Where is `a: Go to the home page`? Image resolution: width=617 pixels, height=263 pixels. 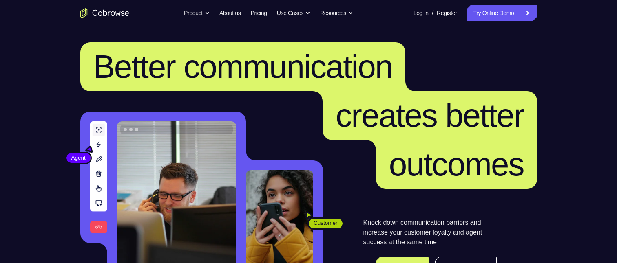
a: Go to the home page is located at coordinates (105, 13).